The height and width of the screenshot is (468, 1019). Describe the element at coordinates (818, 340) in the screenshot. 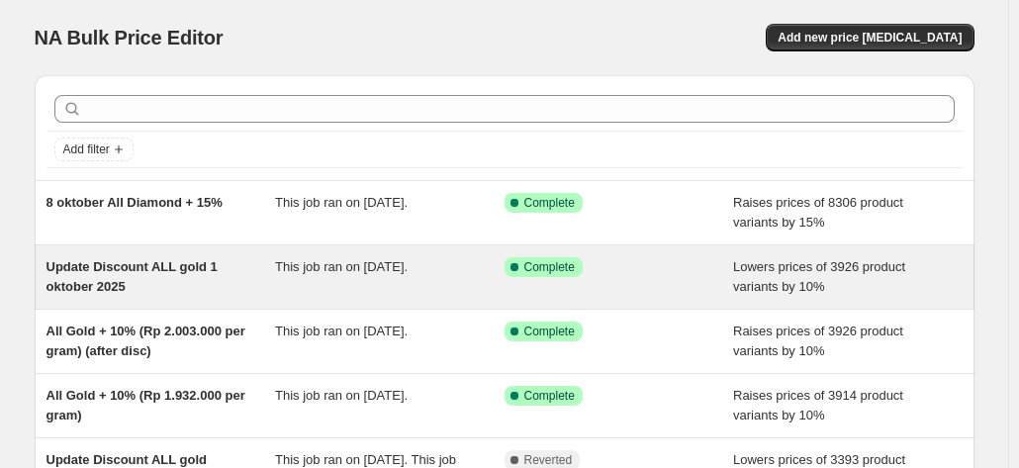

I see `span: Raises prices of 3926 product variants by 10%` at that location.